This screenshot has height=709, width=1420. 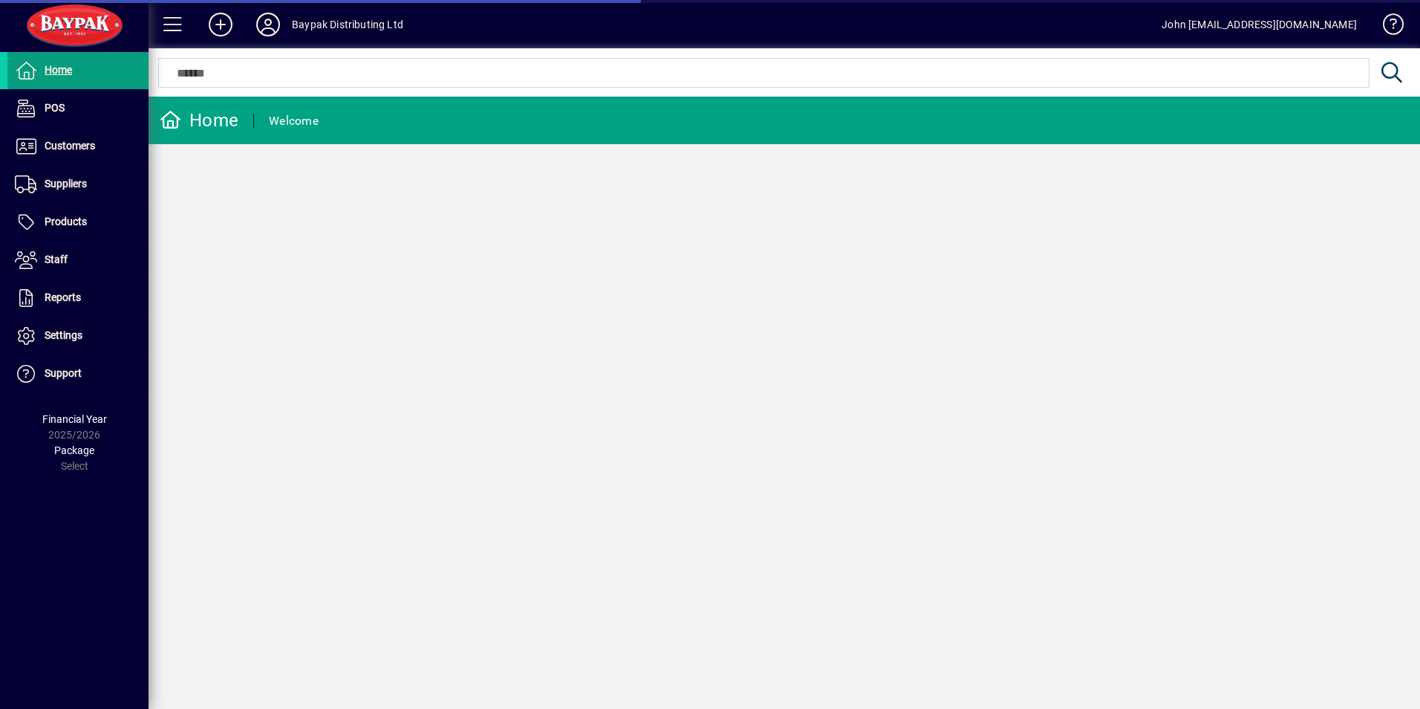 What do you see at coordinates (78, 260) in the screenshot?
I see `a: Staff` at bounding box center [78, 260].